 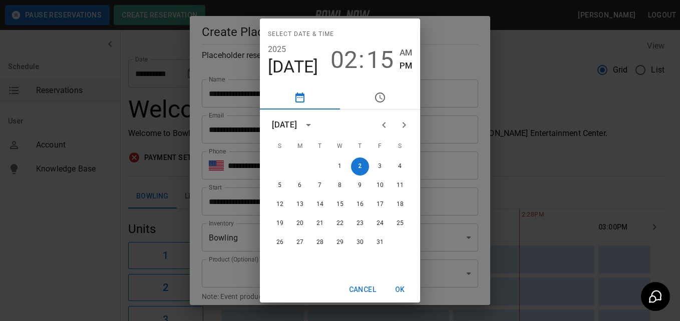 What do you see at coordinates (360, 186) in the screenshot?
I see `button: 9` at bounding box center [360, 186].